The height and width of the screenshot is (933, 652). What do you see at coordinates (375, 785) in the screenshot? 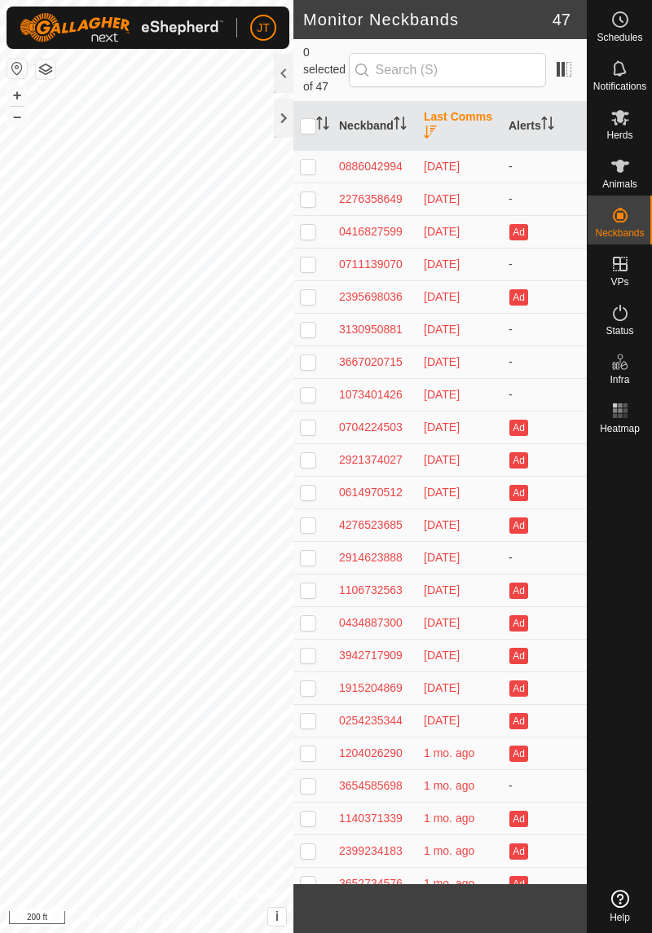
I see `div: 3654585698` at bounding box center [375, 785].